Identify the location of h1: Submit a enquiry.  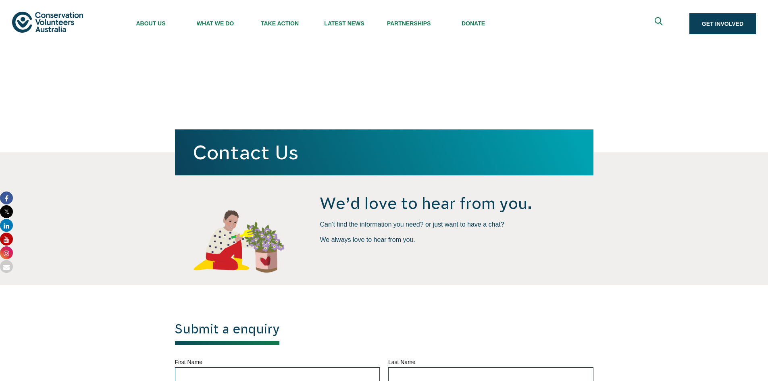
(227, 333).